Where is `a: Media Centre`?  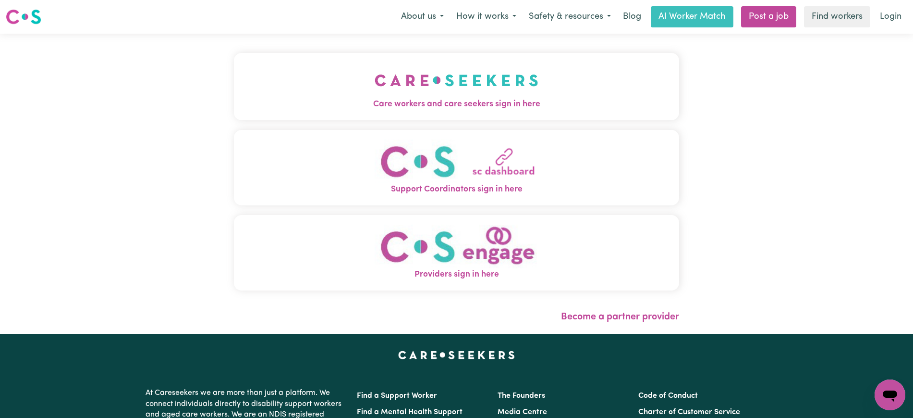
a: Media Centre is located at coordinates (522, 412).